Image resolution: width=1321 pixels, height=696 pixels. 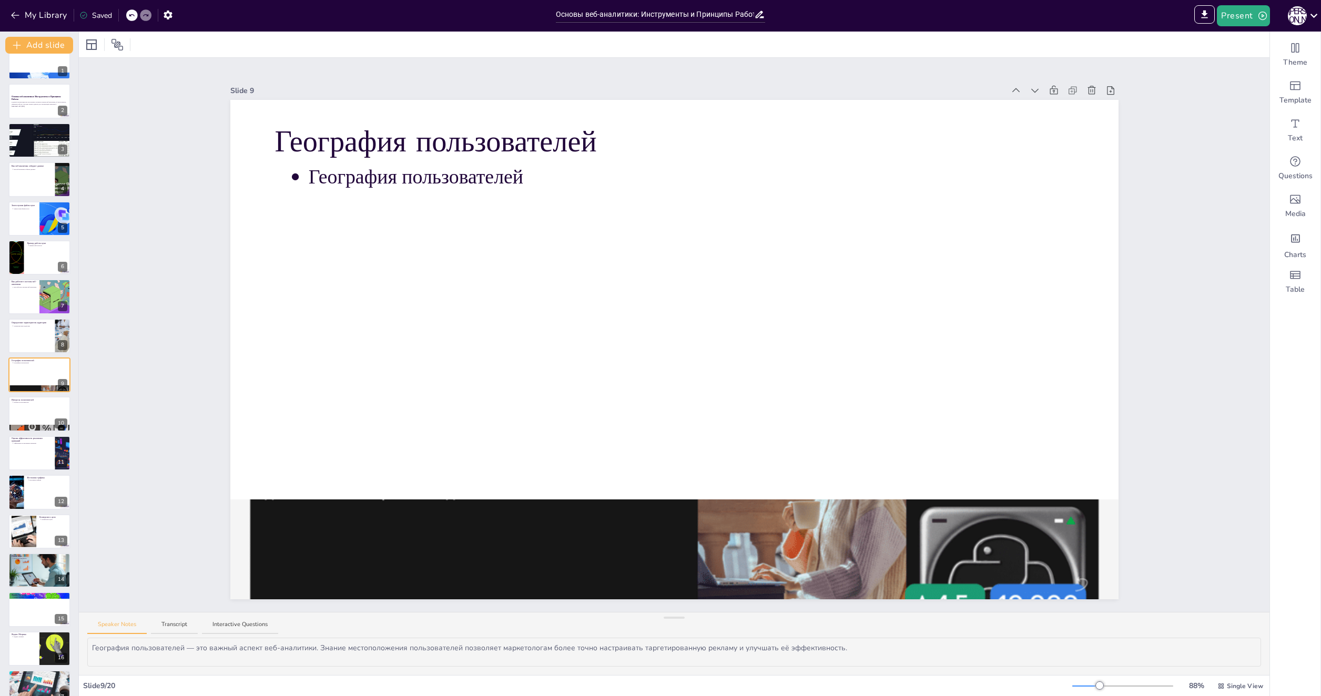 What do you see at coordinates (1296, 206) in the screenshot?
I see `div: Add images, graphics, shapes or video` at bounding box center [1296, 206].